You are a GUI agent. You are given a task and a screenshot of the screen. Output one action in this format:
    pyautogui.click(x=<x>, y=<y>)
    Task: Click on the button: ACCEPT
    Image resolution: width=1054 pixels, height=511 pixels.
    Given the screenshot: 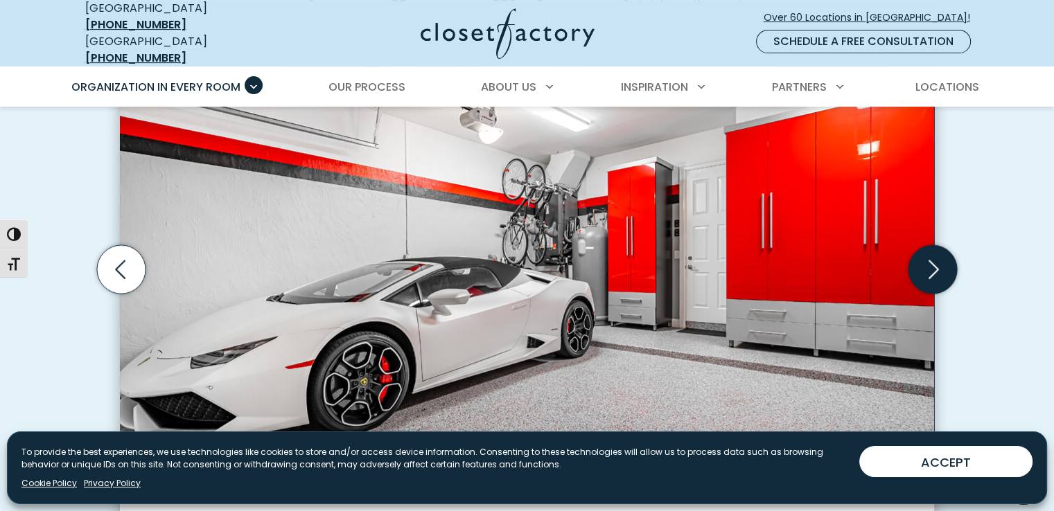 What is the action you would take?
    pyautogui.click(x=946, y=461)
    